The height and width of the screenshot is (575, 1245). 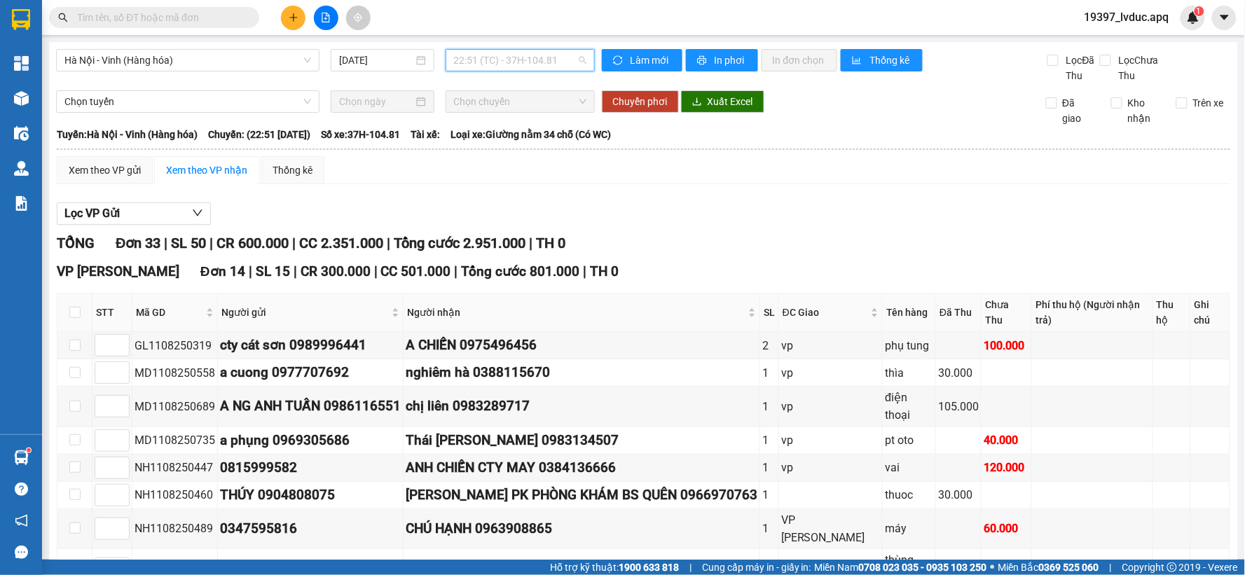 What do you see at coordinates (175, 495) in the screenshot?
I see `td: NH1108250460` at bounding box center [175, 495].